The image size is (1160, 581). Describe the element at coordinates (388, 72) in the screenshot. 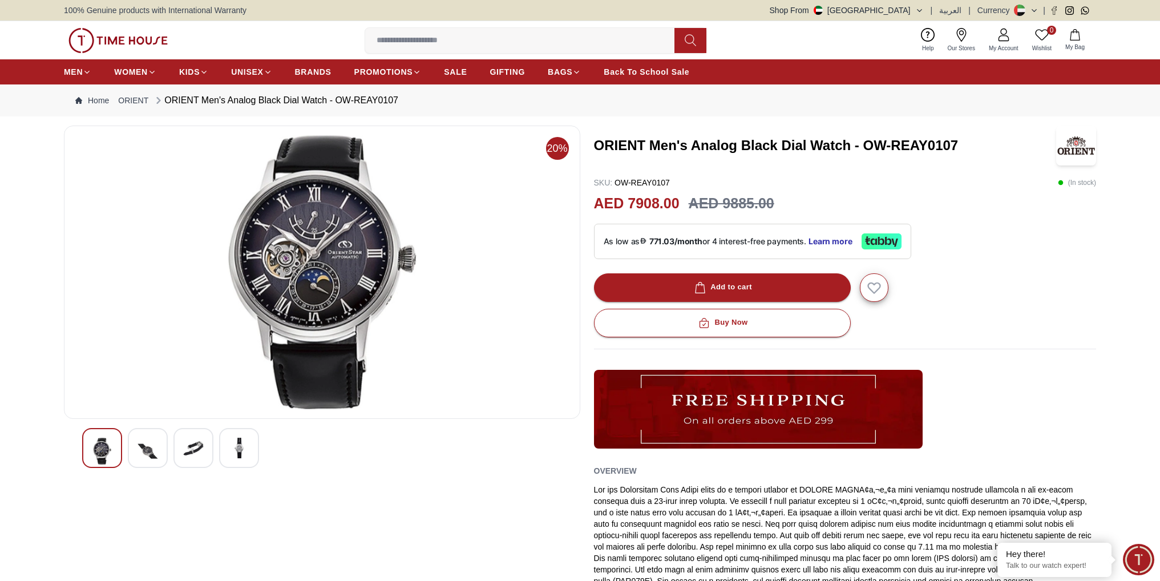

I see `a: PROMOTIONS` at that location.